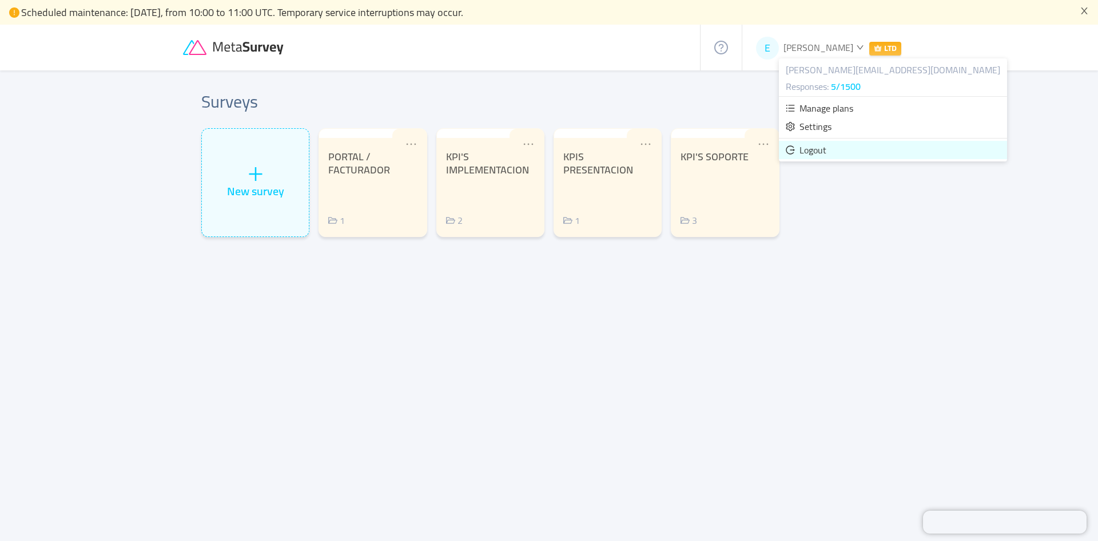 Image resolution: width=1098 pixels, height=541 pixels. What do you see at coordinates (725, 182) in the screenshot?
I see `a: KPI'S SOPORTEicon: folder-open3` at bounding box center [725, 182].